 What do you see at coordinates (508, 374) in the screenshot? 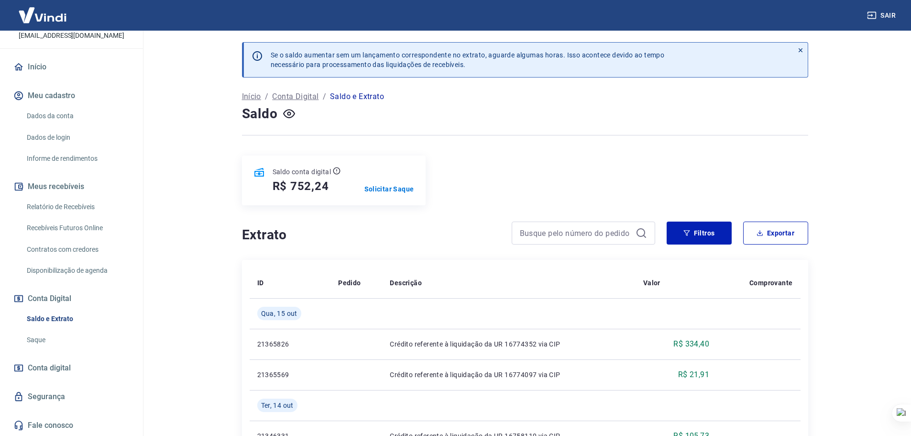
I see `p: Crédito referente à liquidação da UR 16774097 via CIP` at bounding box center [508, 374].